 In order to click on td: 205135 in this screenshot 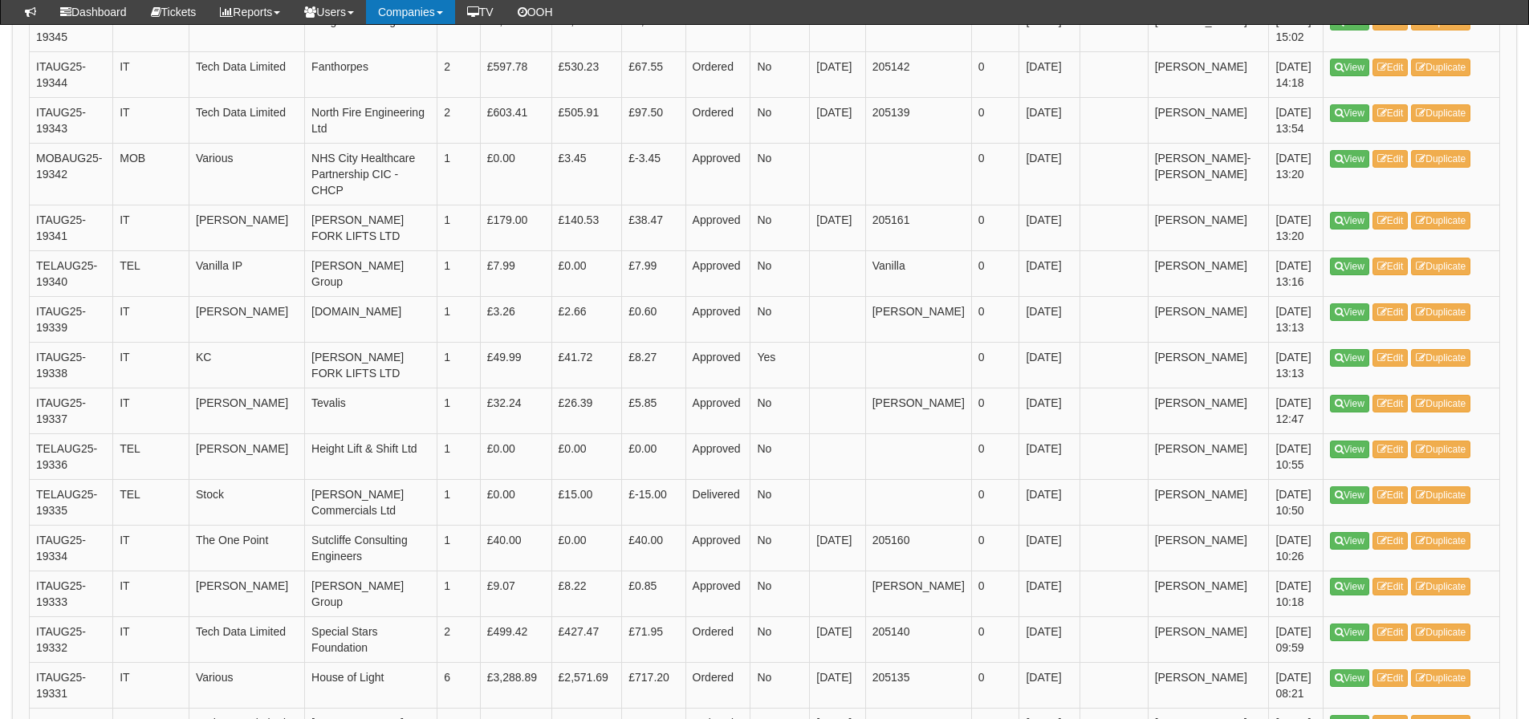, I will do `click(918, 685)`.